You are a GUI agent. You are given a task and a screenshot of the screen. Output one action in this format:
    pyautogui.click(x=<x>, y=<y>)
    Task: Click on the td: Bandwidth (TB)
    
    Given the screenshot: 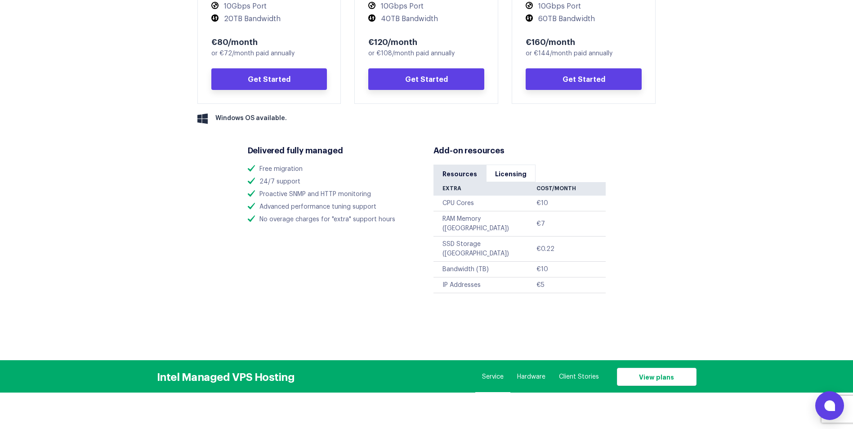 What is the action you would take?
    pyautogui.click(x=485, y=269)
    